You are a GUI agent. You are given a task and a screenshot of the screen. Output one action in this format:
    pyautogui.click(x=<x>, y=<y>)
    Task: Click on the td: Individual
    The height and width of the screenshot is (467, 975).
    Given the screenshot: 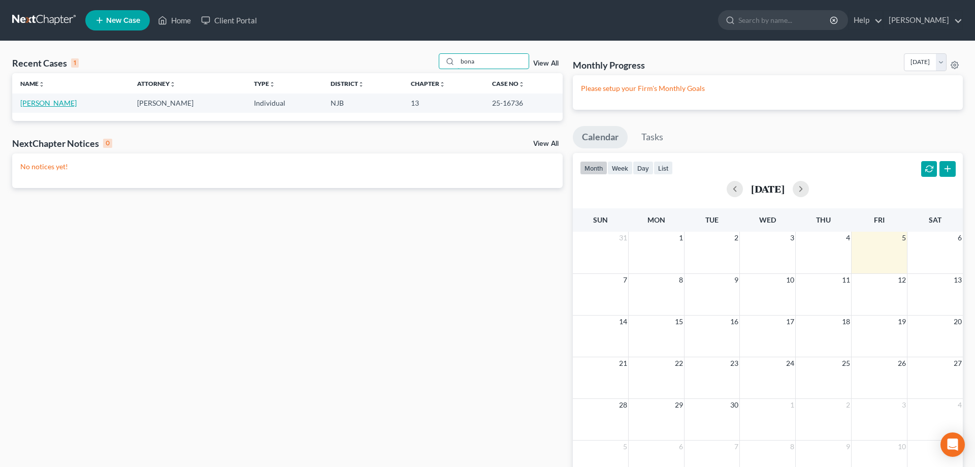 What is the action you would take?
    pyautogui.click(x=284, y=103)
    